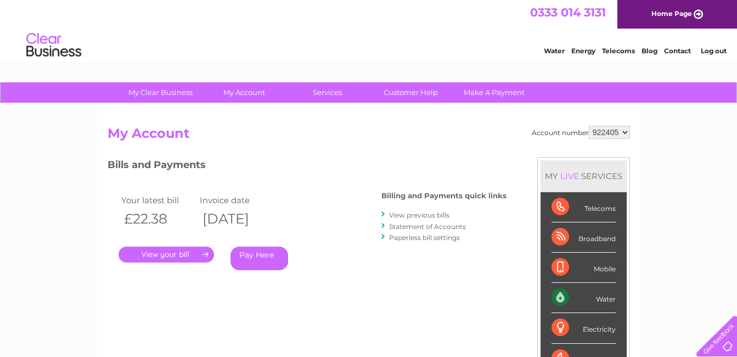 The width and height of the screenshot is (737, 357). What do you see at coordinates (158, 200) in the screenshot?
I see `td: Your latest bill` at bounding box center [158, 200].